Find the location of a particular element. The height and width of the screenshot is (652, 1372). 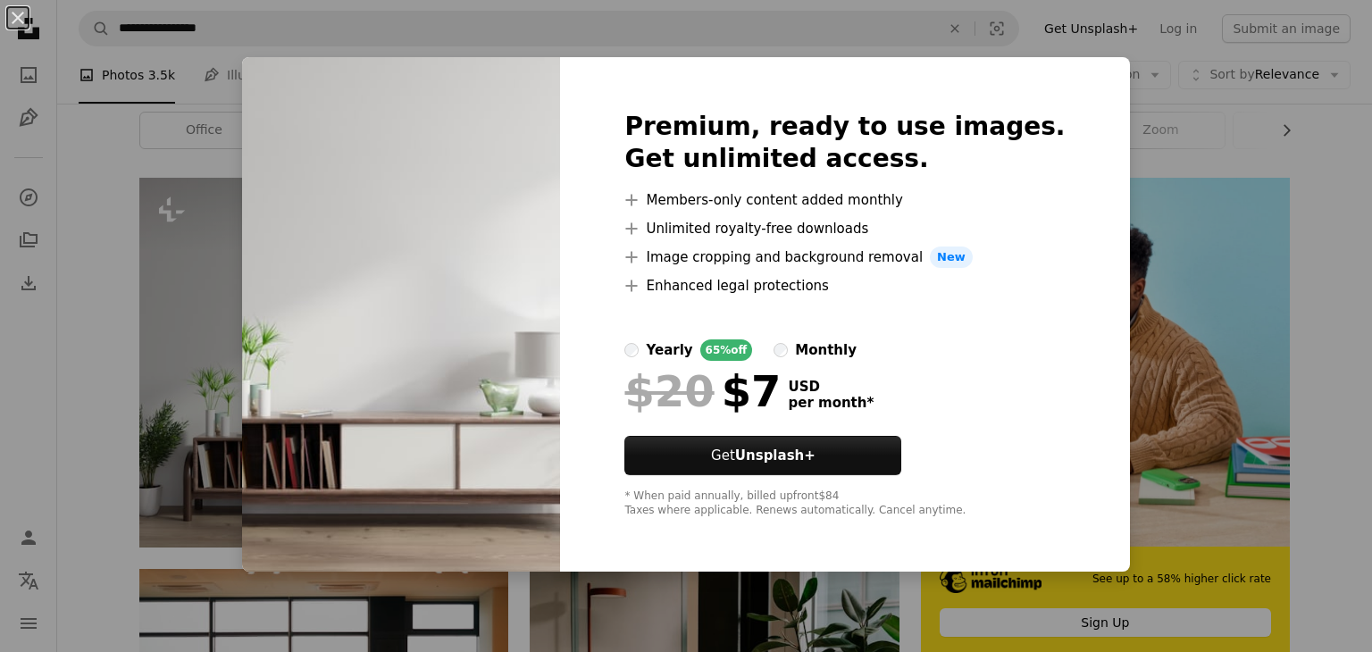

span: per month * is located at coordinates (830, 403).